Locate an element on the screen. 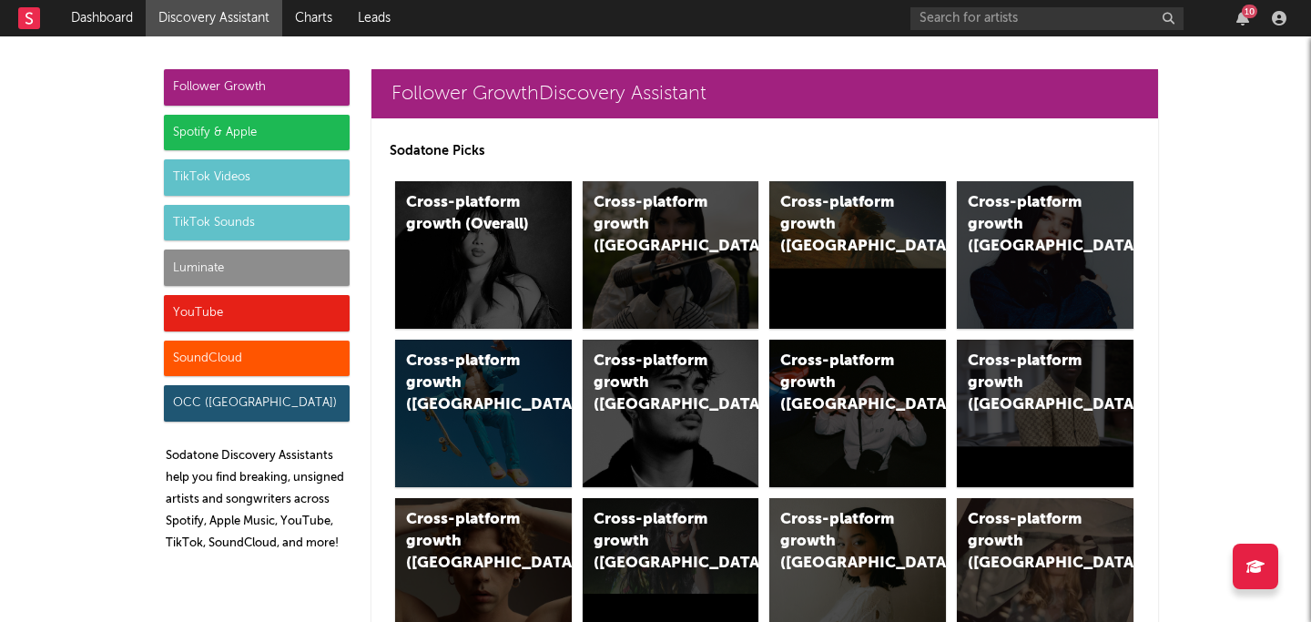 This screenshot has width=1311, height=622. div: TikTok Sounds is located at coordinates (257, 223).